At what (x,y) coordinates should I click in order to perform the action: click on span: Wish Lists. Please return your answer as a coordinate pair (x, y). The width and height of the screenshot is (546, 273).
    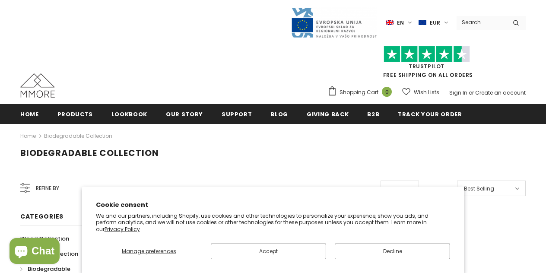
    Looking at the image, I should click on (427, 92).